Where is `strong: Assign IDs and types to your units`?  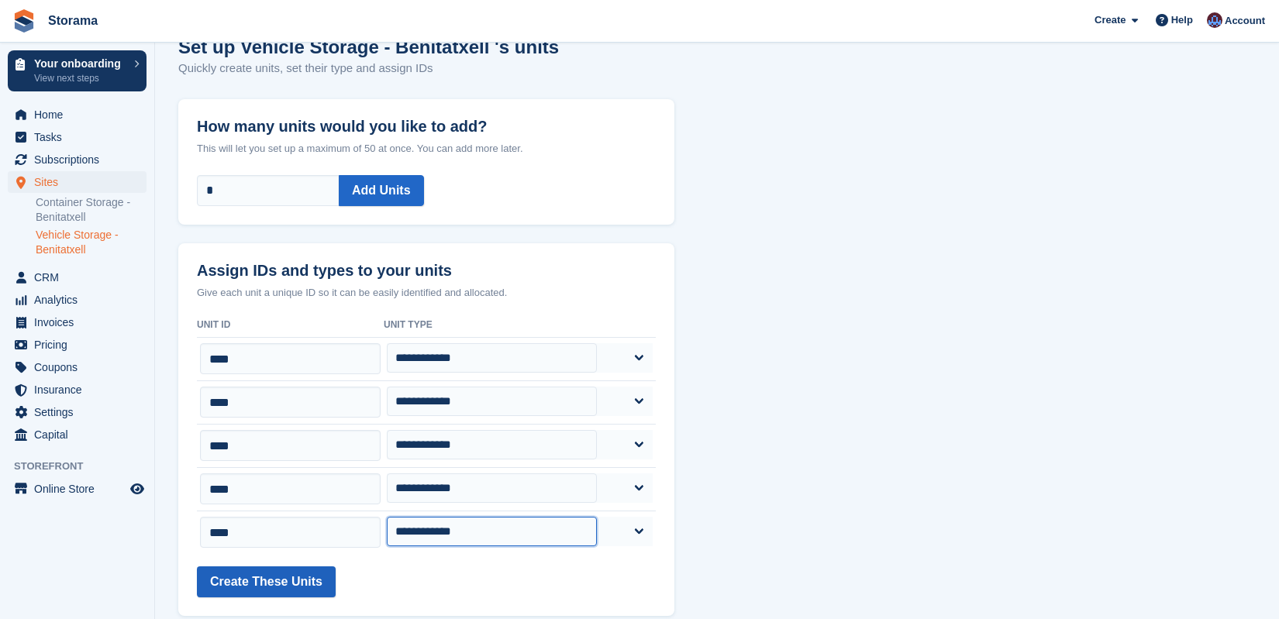
strong: Assign IDs and types to your units is located at coordinates (324, 271).